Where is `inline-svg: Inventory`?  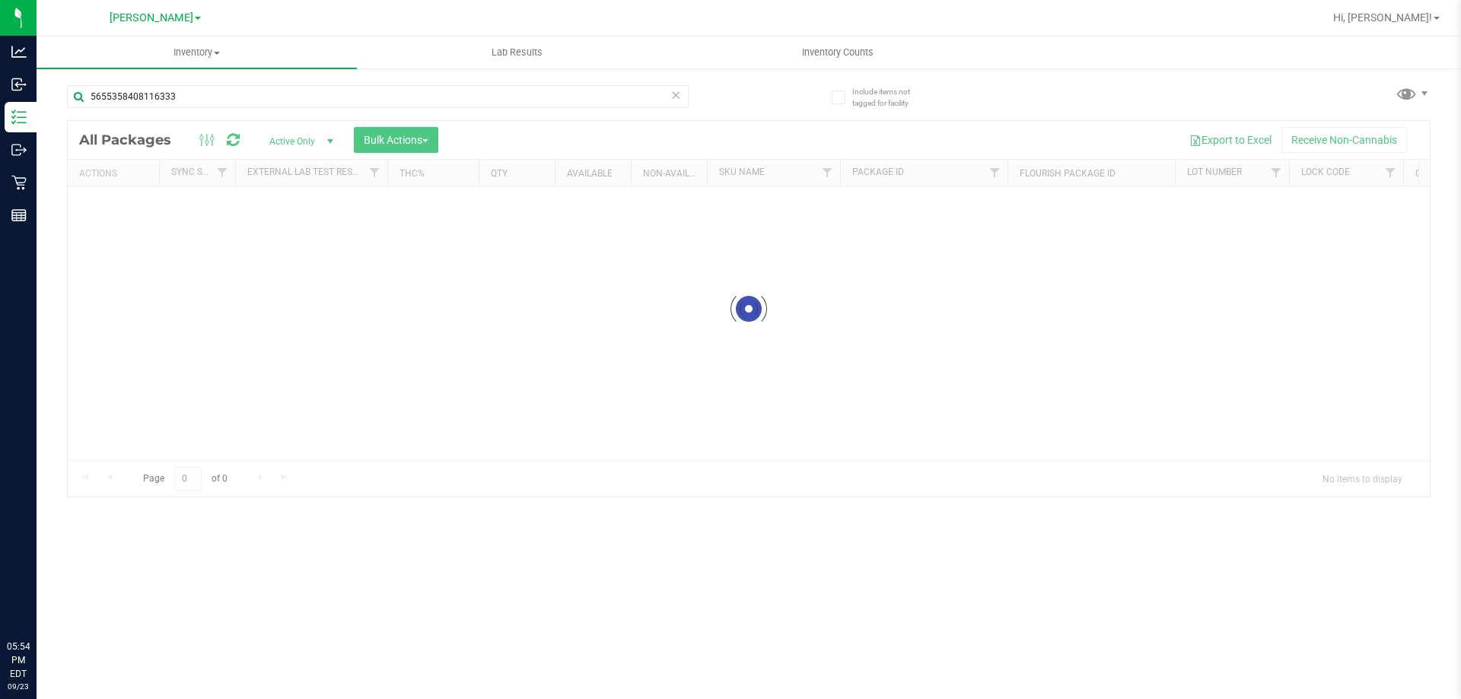
inline-svg: Inventory is located at coordinates (19, 117).